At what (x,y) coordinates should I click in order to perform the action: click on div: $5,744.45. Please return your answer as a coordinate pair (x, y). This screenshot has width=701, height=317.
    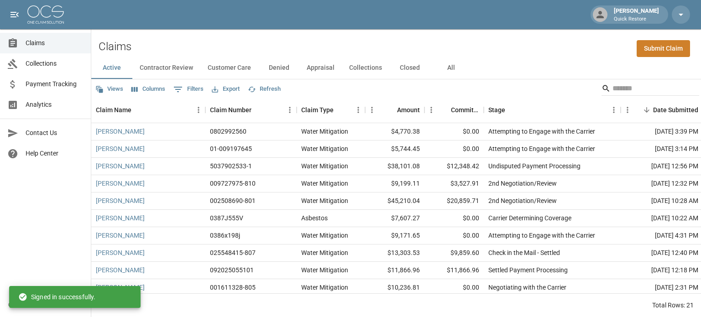
    Looking at the image, I should click on (395, 149).